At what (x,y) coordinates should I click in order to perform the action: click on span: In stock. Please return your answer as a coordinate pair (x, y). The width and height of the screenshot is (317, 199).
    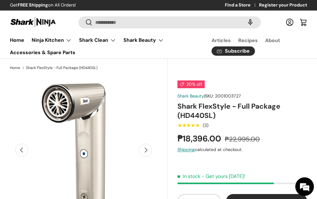
    Looking at the image, I should click on (189, 177).